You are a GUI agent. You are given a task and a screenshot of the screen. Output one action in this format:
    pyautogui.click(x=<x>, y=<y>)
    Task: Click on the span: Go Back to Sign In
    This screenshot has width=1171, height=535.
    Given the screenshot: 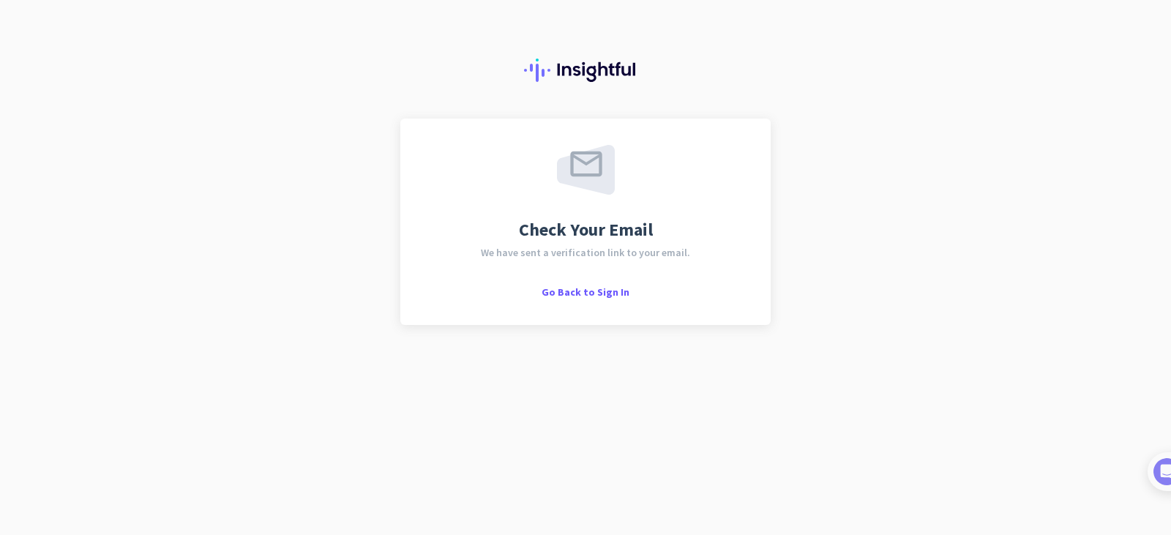 What is the action you would take?
    pyautogui.click(x=586, y=292)
    